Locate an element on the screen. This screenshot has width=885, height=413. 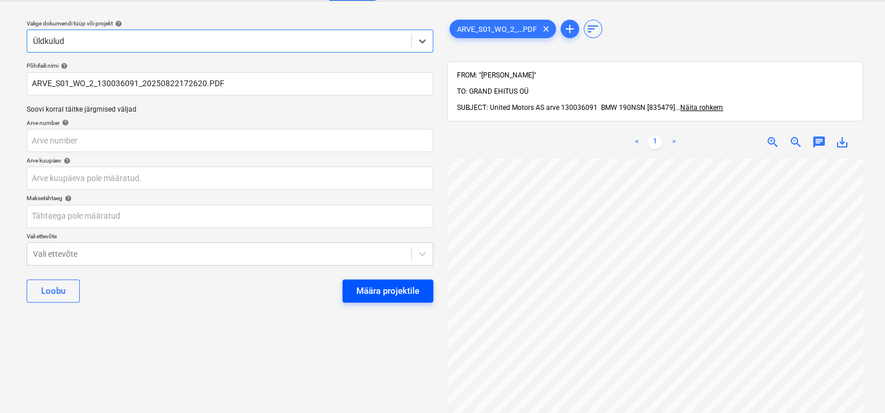
p: Vali ettevõte is located at coordinates (230, 237).